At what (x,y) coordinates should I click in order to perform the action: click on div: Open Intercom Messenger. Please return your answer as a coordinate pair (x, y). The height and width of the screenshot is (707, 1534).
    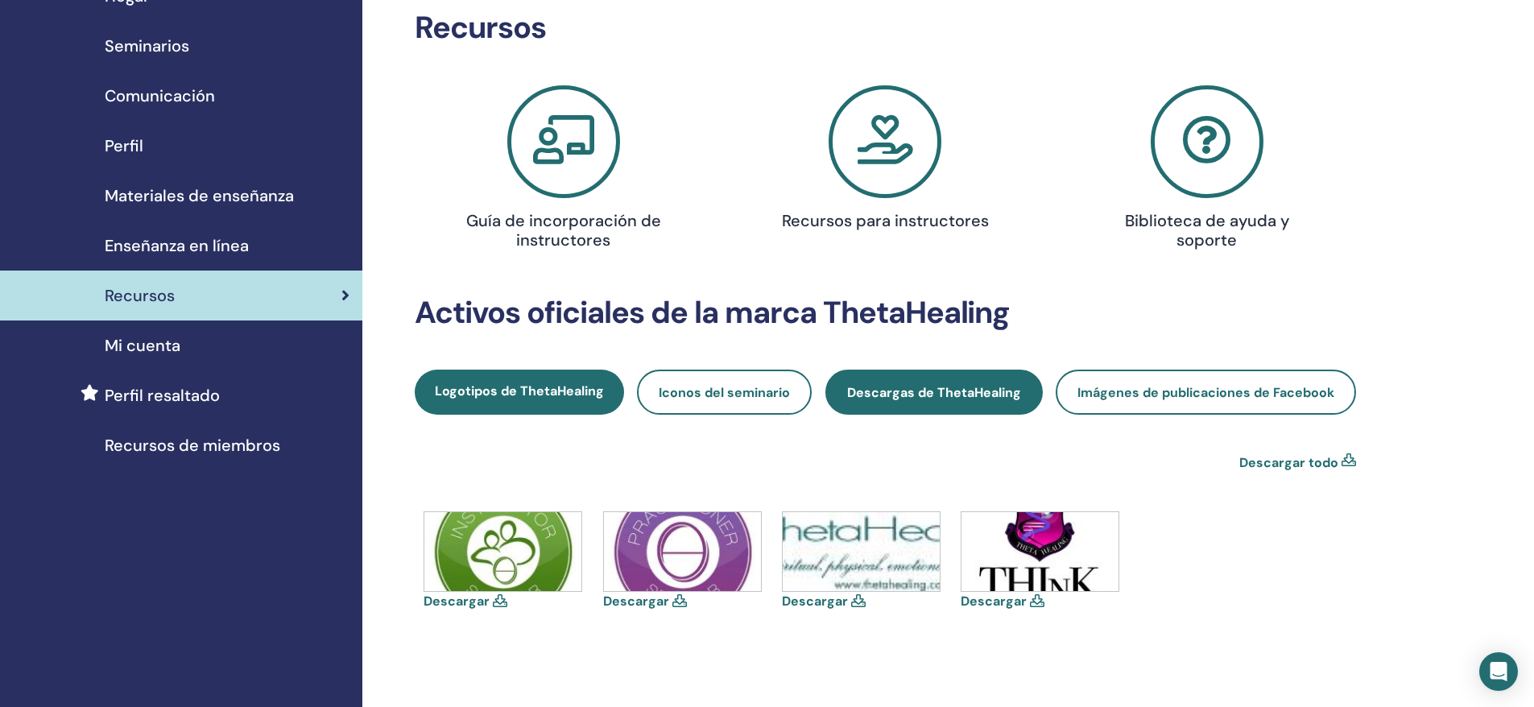
    Looking at the image, I should click on (1498, 671).